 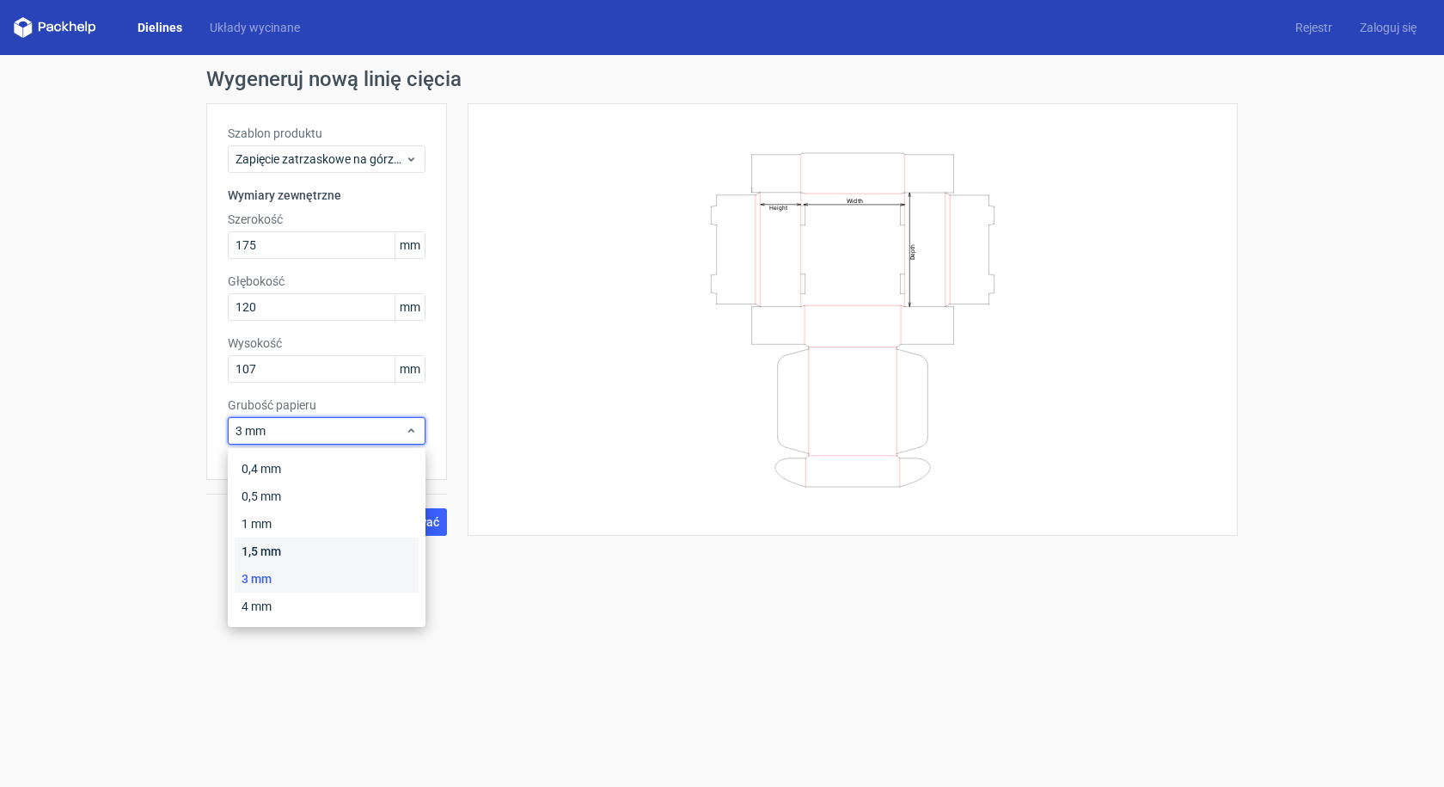 I want to click on font: 1 mm, so click(x=256, y=524).